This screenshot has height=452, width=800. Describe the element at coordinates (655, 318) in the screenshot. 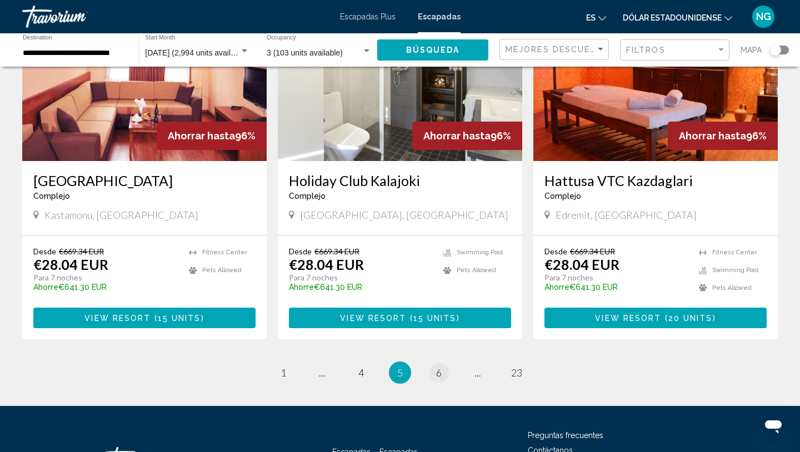

I see `a: View Resort(20 units)` at that location.